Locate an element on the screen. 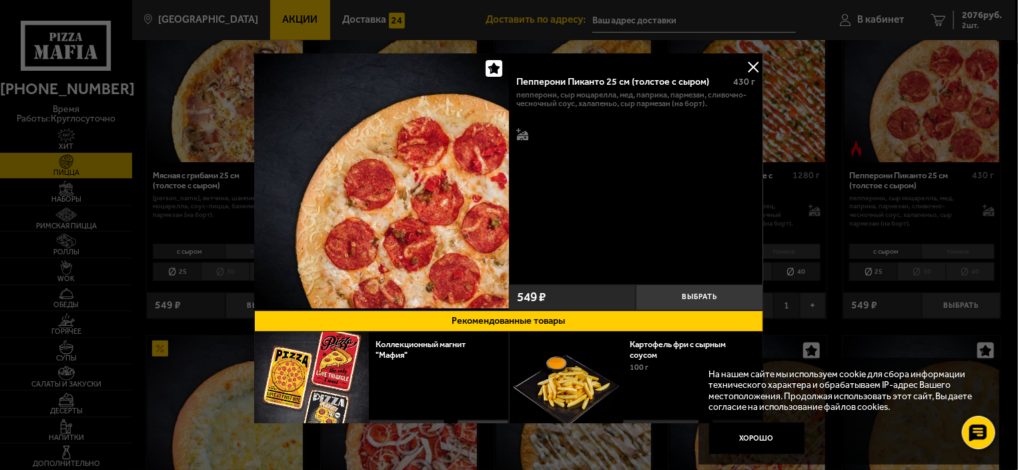 This screenshot has width=1018, height=470. a: Коллекционный магнит "Мафия" is located at coordinates (420, 349).